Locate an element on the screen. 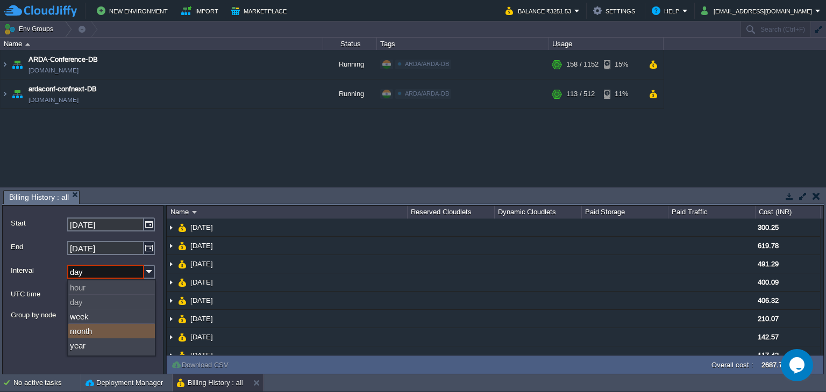 This screenshot has width=826, height=392. span: 210.07 is located at coordinates (768, 319).